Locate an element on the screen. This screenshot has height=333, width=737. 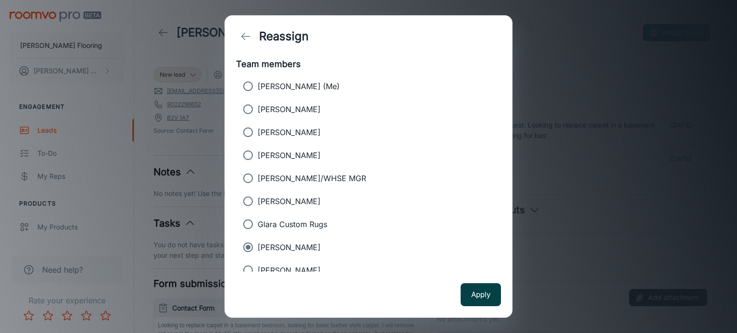
h6: Team members is located at coordinates (368, 64).